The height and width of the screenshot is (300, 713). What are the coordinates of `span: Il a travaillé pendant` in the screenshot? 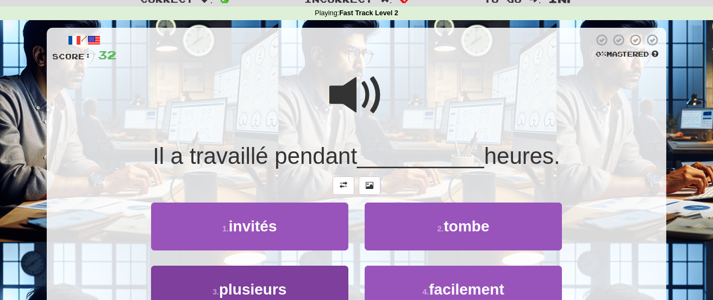 It's located at (255, 155).